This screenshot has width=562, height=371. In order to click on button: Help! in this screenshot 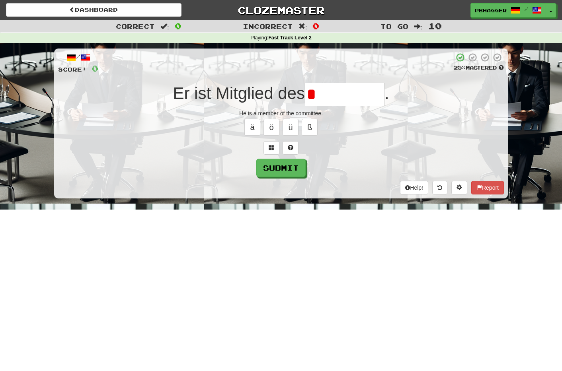, I will do `click(414, 188)`.